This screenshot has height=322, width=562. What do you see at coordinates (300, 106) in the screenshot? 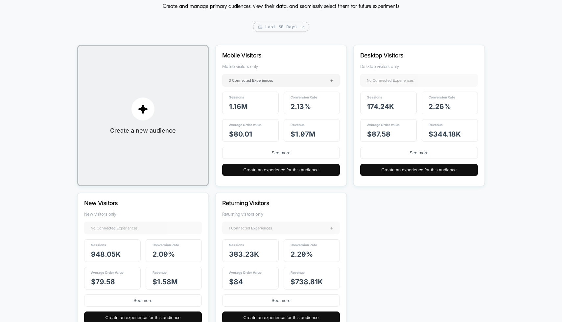
I see `span: 2.13 %` at bounding box center [300, 106].